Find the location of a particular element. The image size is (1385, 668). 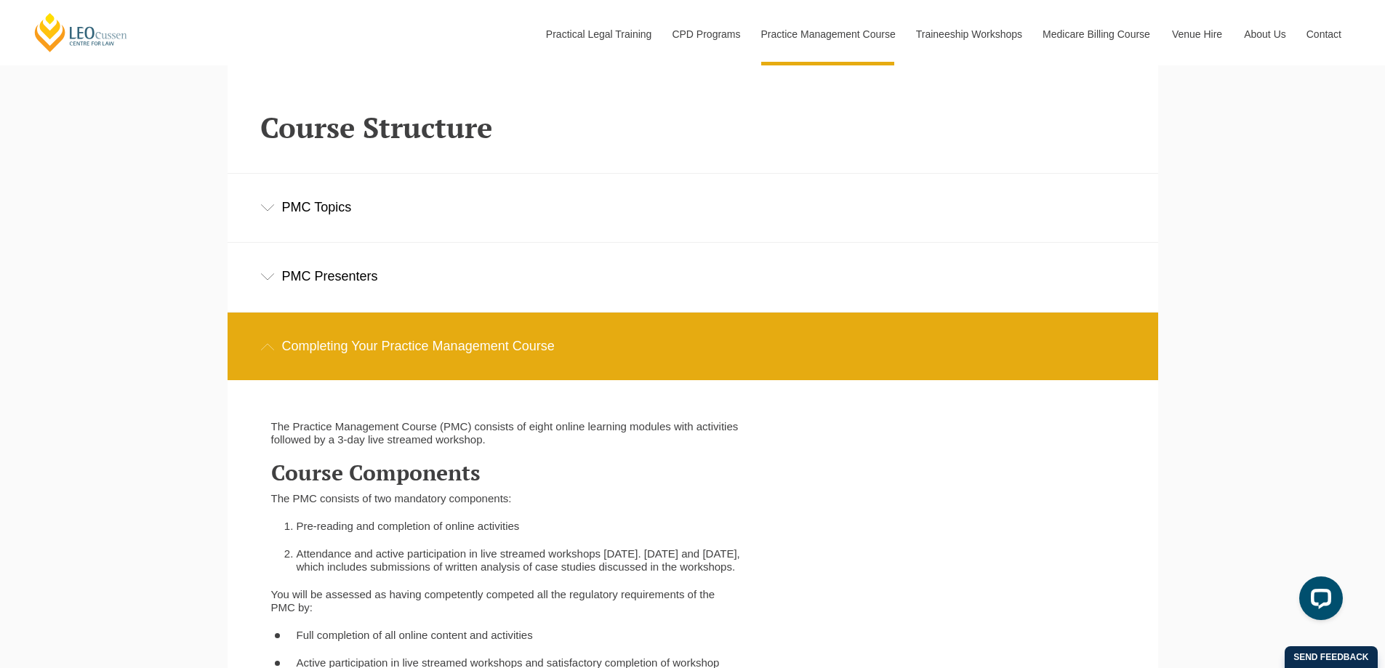

a: Venue Hire is located at coordinates (1196, 34).